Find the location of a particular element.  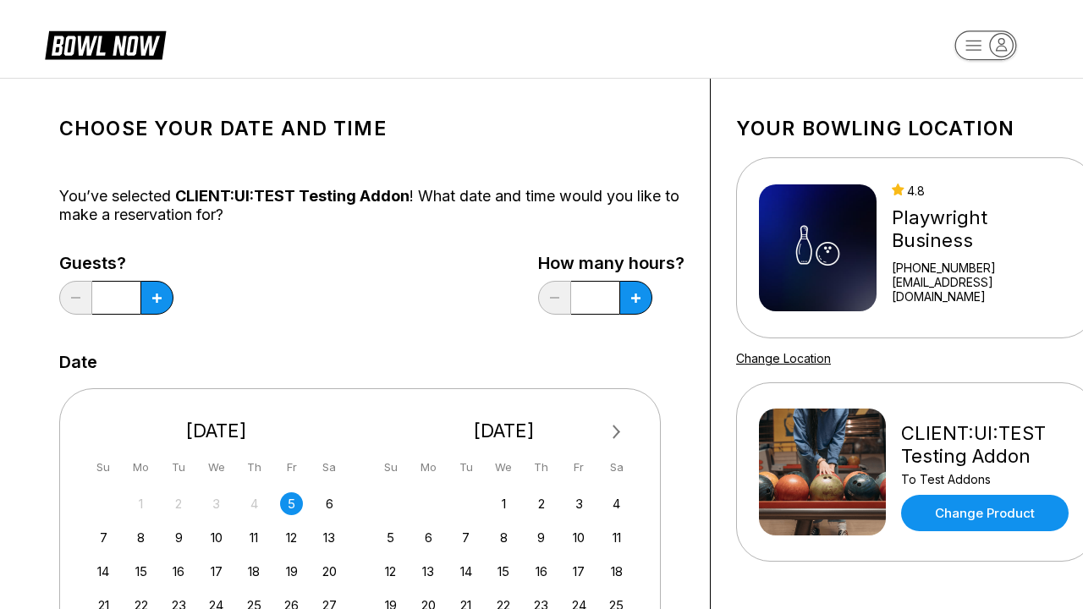

a: Change Location is located at coordinates (783, 358).